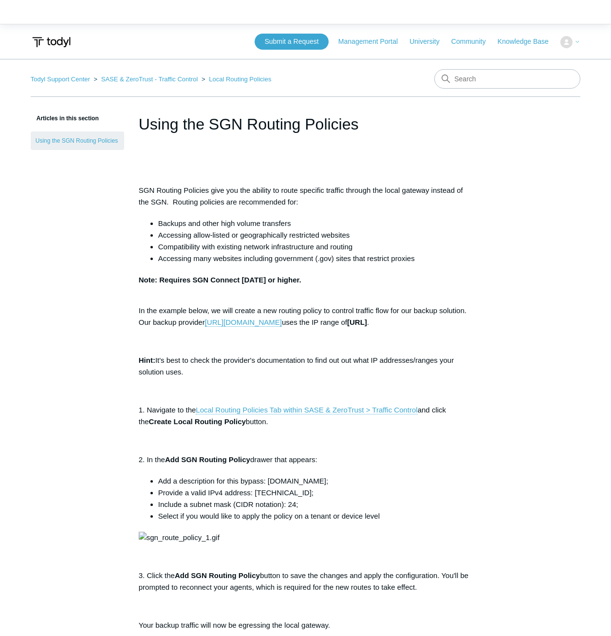 The height and width of the screenshot is (636, 611). I want to click on a: Management Portal, so click(373, 41).